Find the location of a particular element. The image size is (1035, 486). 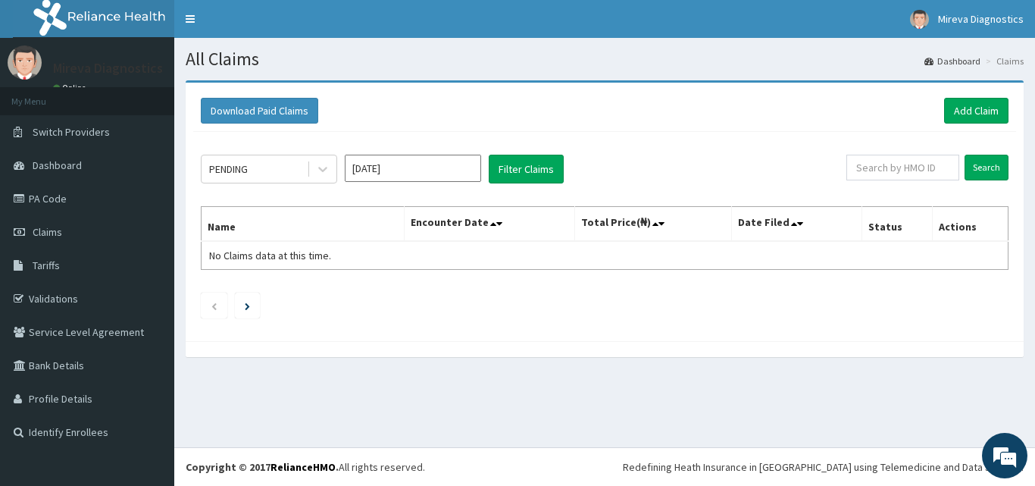

span: Switch Providers is located at coordinates (71, 132).